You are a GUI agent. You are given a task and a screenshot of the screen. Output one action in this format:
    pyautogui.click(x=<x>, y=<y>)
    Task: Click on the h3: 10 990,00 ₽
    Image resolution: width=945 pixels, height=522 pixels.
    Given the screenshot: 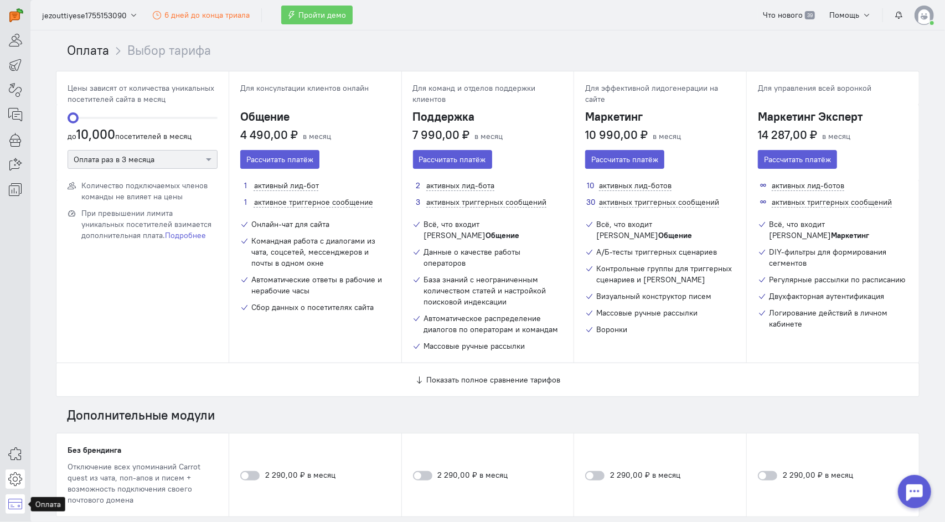 What is the action you would take?
    pyautogui.click(x=616, y=135)
    